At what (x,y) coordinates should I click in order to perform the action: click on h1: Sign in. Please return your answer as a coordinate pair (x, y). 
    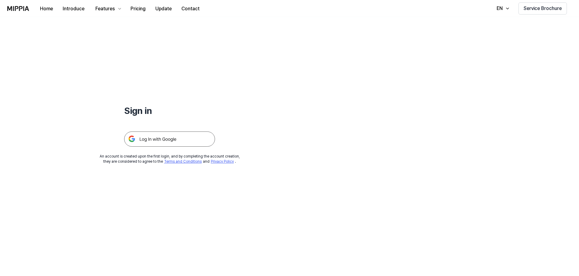
    Looking at the image, I should click on (170, 111).